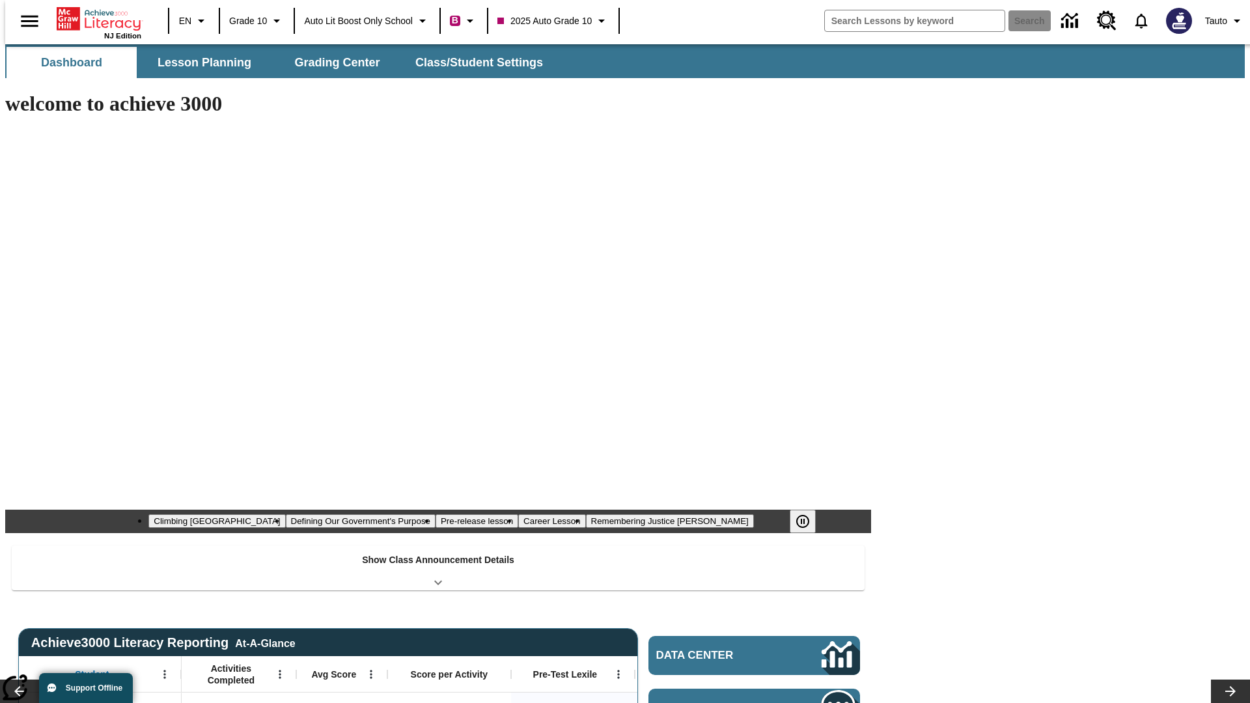  What do you see at coordinates (358, 21) in the screenshot?
I see `span: Auto Lit Boost only School` at bounding box center [358, 21].